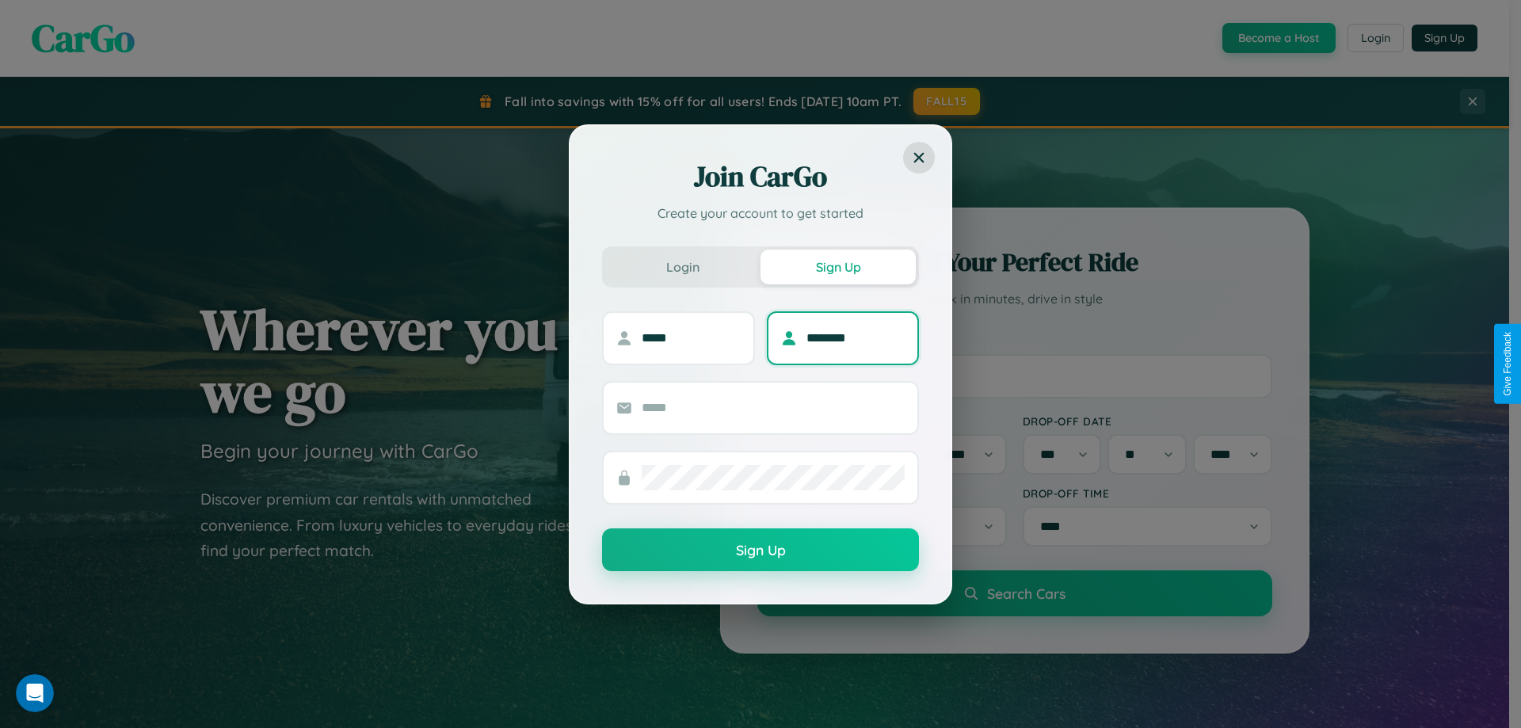 This screenshot has height=728, width=1521. Describe the element at coordinates (683, 267) in the screenshot. I see `button: Login` at that location.